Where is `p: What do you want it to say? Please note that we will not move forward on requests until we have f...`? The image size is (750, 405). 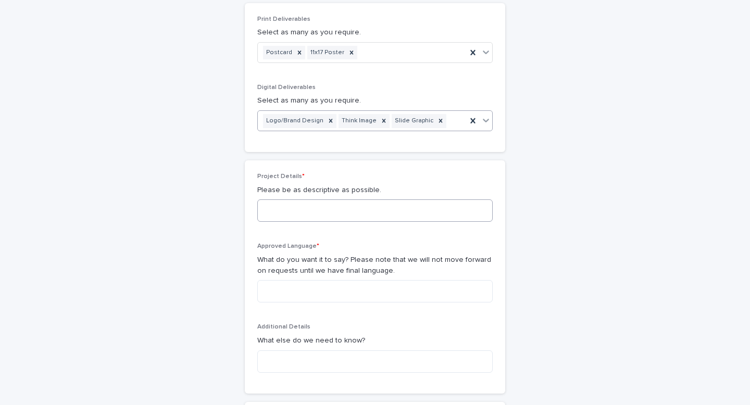 p: What do you want it to say? Please note that we will not move forward on requests until we have f... is located at coordinates (375, 266).